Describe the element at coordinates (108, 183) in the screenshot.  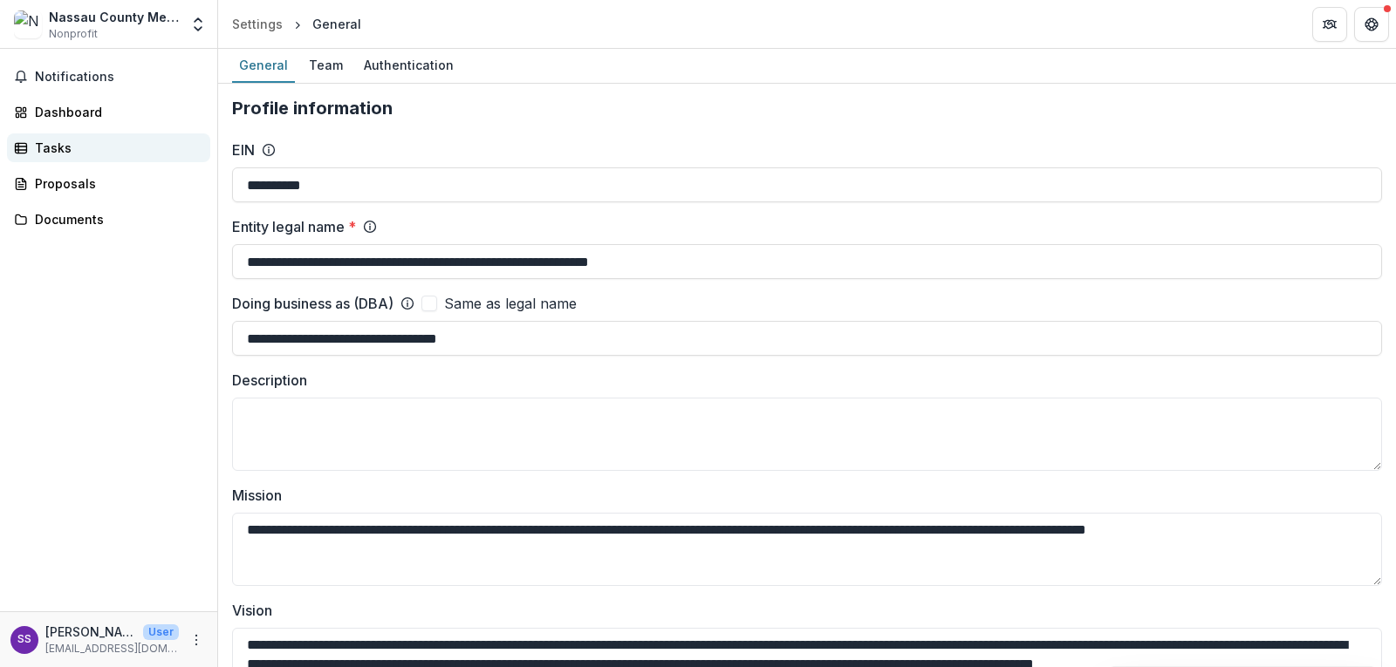
I see `a: Proposals` at that location.